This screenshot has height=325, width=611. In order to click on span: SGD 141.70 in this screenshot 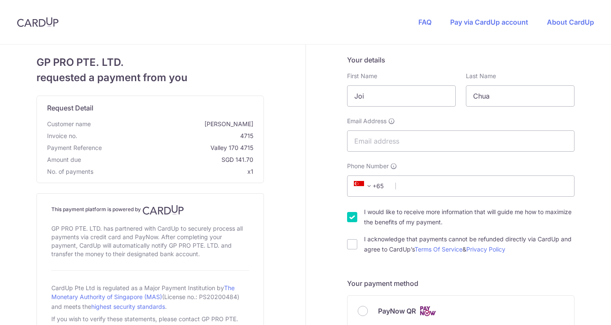, I will do `click(169, 160)`.